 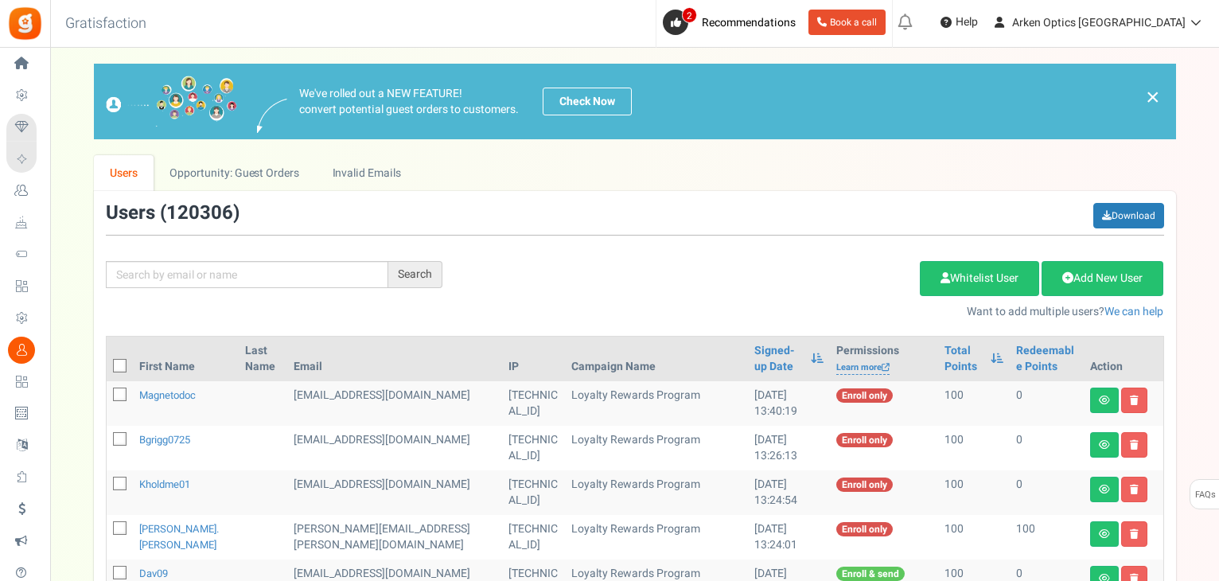 I want to click on a: Check Now, so click(x=587, y=101).